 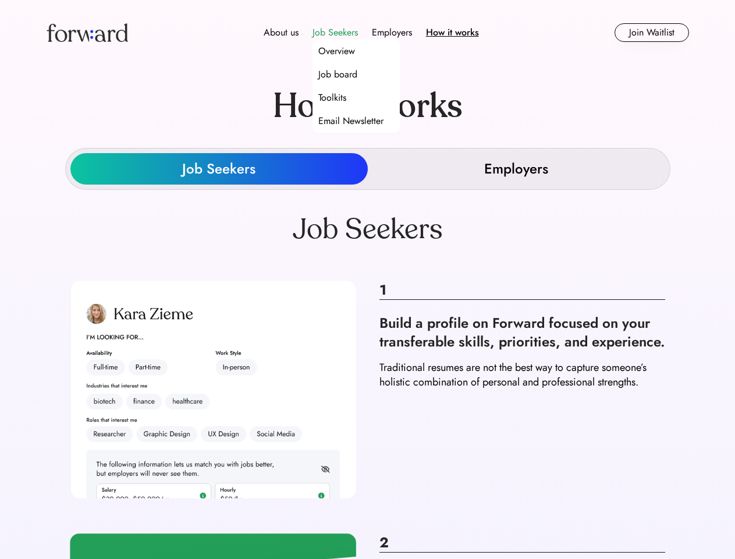 What do you see at coordinates (338, 74) in the screenshot?
I see `div: Job board` at bounding box center [338, 74].